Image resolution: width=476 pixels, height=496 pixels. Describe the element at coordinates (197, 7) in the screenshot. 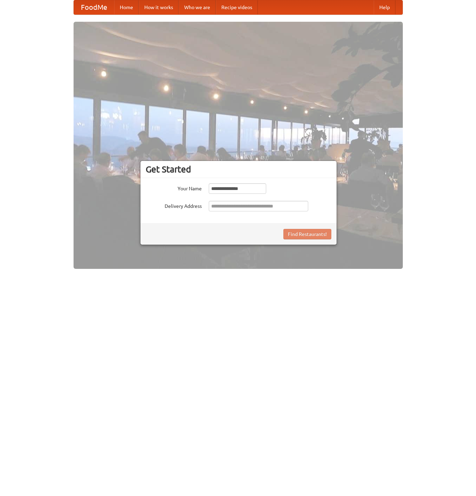

I see `a: Who we are` at that location.